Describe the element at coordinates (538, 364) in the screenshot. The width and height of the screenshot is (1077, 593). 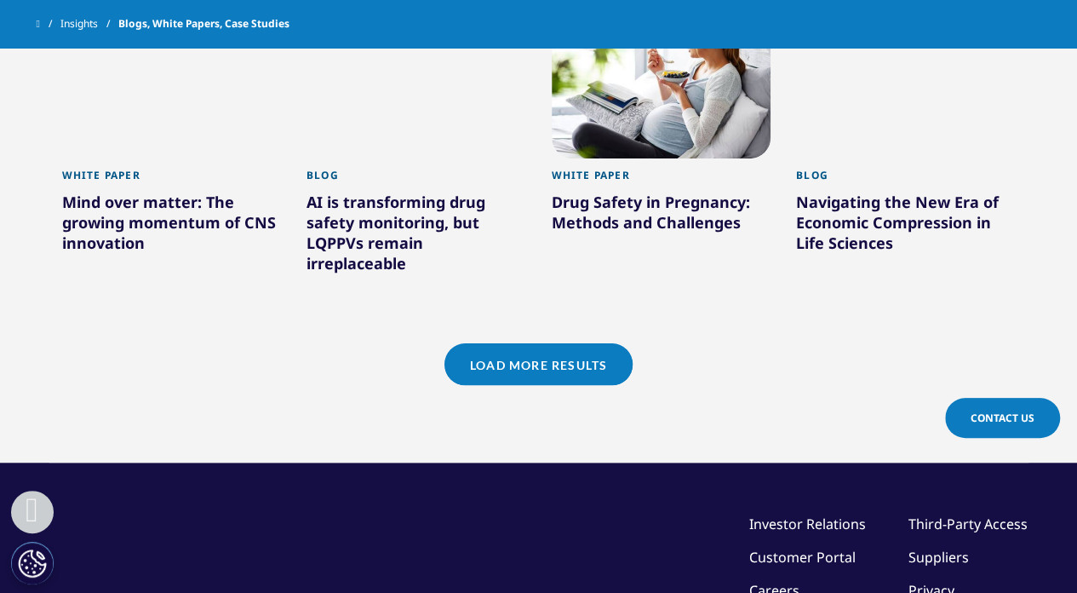
I see `a: Load More Results` at that location.